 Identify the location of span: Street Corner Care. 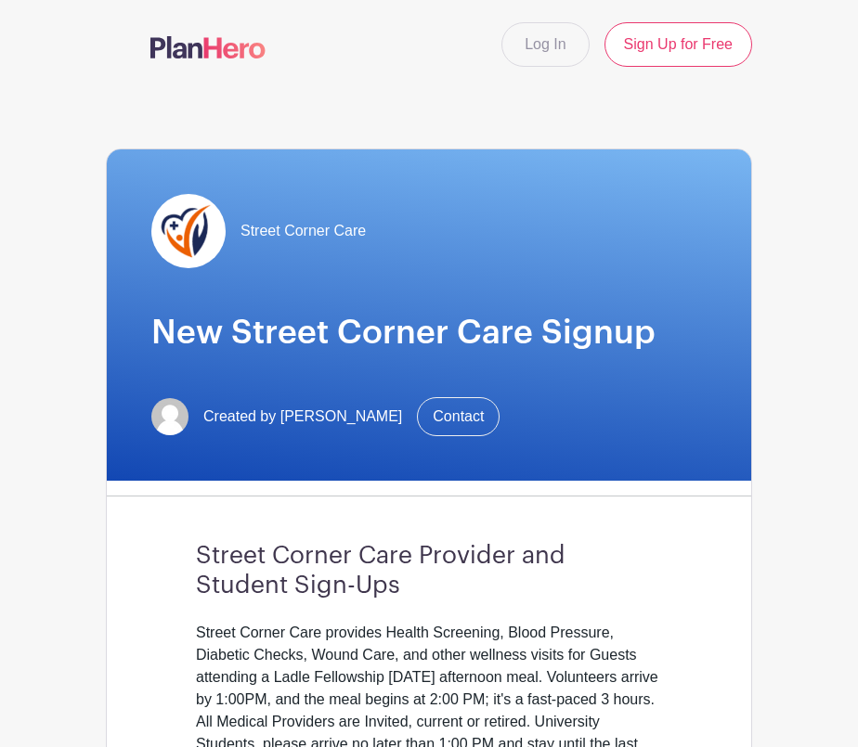
(303, 231).